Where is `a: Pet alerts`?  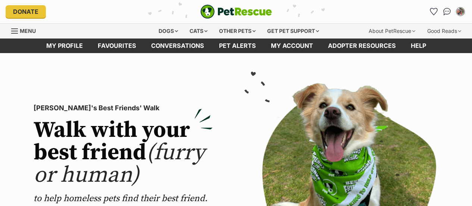
a: Pet alerts is located at coordinates (237, 46).